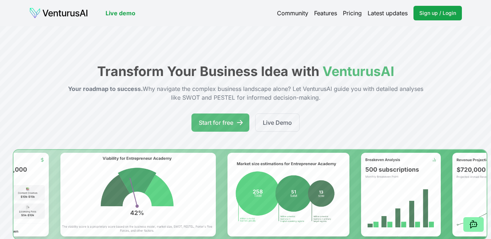 Image resolution: width=491 pixels, height=239 pixels. What do you see at coordinates (438, 13) in the screenshot?
I see `span: Sign up / Login` at bounding box center [438, 13].